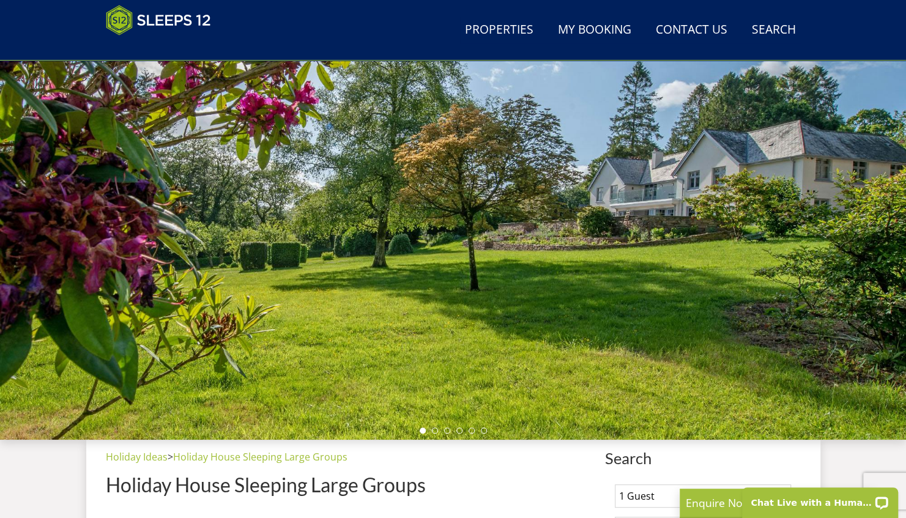 This screenshot has height=518, width=906. Describe the element at coordinates (260, 457) in the screenshot. I see `a: Holiday House Sleeping Large Groups` at that location.